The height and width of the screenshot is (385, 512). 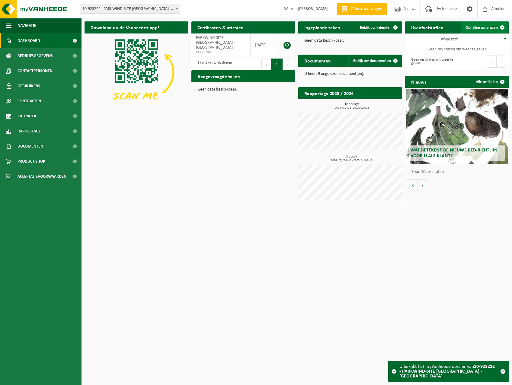 What do you see at coordinates (454, 153) in the screenshot?
I see `span: Wat betekent de nieuwe RED-richtlijn voor u als klant?` at bounding box center [454, 153].